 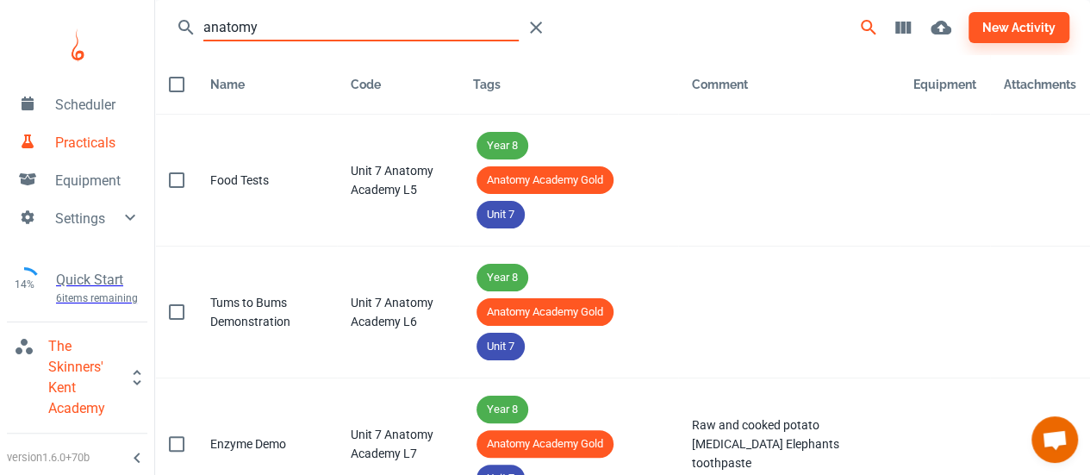 What do you see at coordinates (569, 84) in the screenshot?
I see `div: Tags` at bounding box center [569, 84].